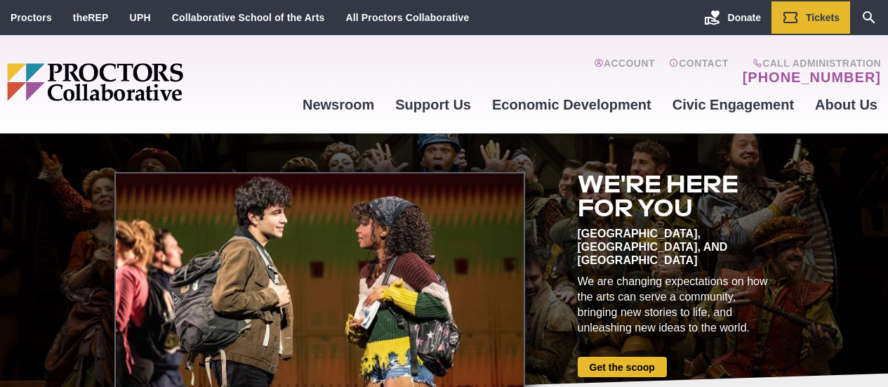 The width and height of the screenshot is (888, 387). I want to click on a: Tickets, so click(811, 18).